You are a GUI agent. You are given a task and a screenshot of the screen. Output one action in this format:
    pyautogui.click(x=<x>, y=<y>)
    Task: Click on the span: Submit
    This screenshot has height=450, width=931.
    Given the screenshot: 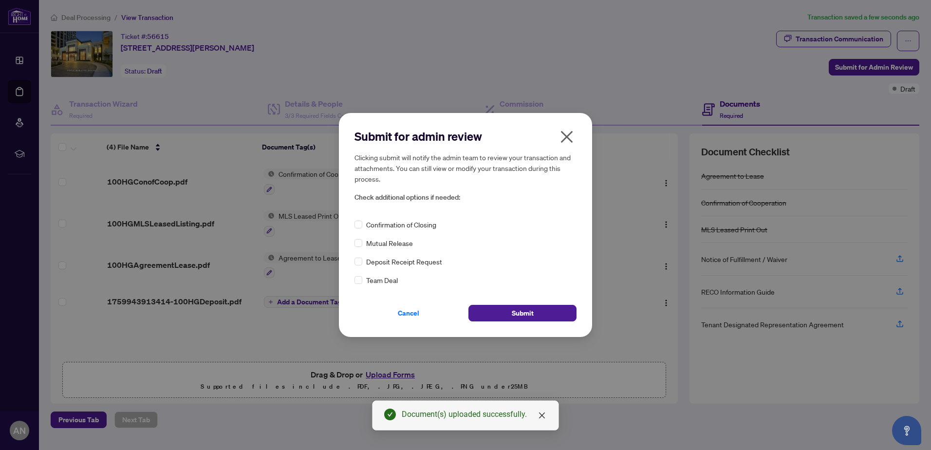 What is the action you would take?
    pyautogui.click(x=522, y=313)
    